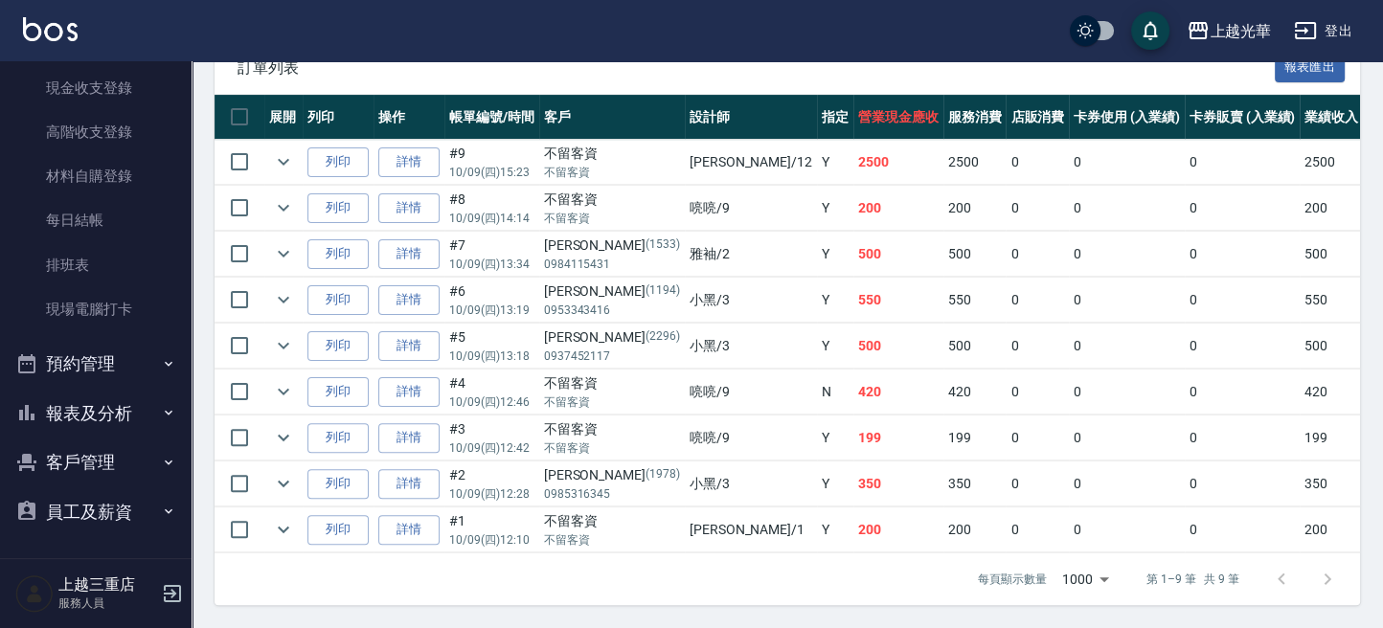 This screenshot has height=628, width=1383. Describe the element at coordinates (491, 448) in the screenshot. I see `p: 10/09 (四) 12:42` at that location.